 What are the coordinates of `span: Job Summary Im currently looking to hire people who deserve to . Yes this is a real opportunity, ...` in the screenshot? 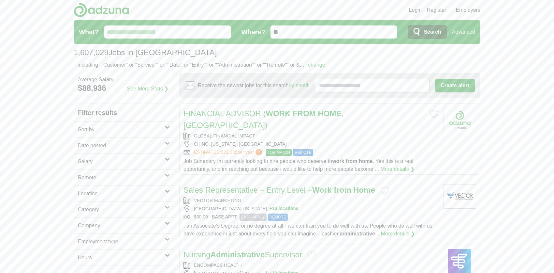 It's located at (298, 165).